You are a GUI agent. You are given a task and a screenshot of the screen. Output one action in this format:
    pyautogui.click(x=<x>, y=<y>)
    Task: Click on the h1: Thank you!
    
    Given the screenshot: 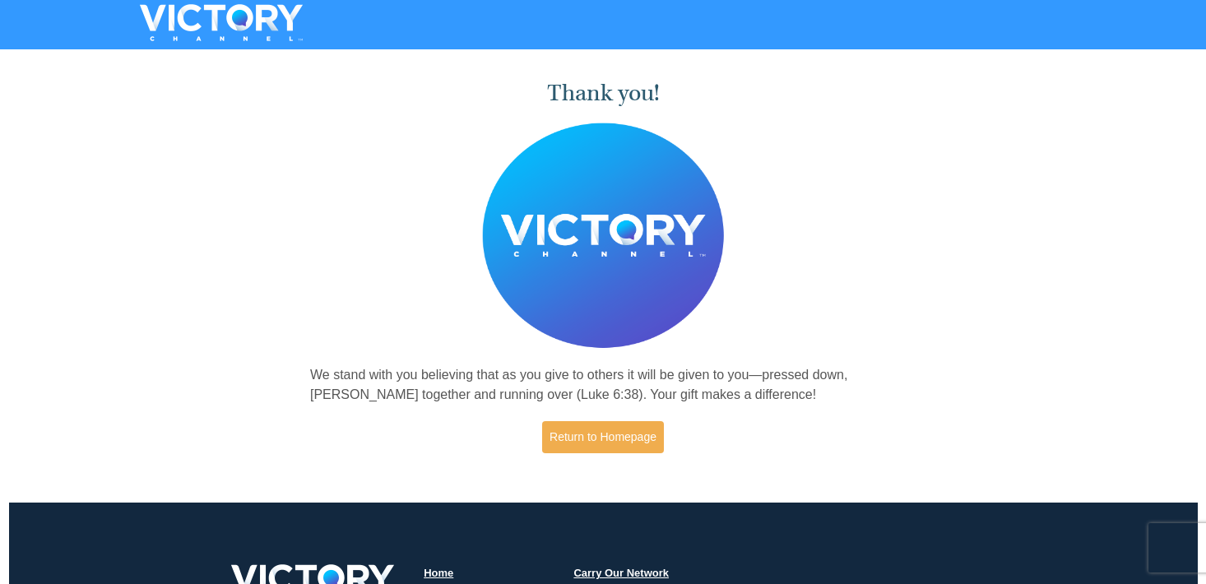 What is the action you would take?
    pyautogui.click(x=603, y=93)
    